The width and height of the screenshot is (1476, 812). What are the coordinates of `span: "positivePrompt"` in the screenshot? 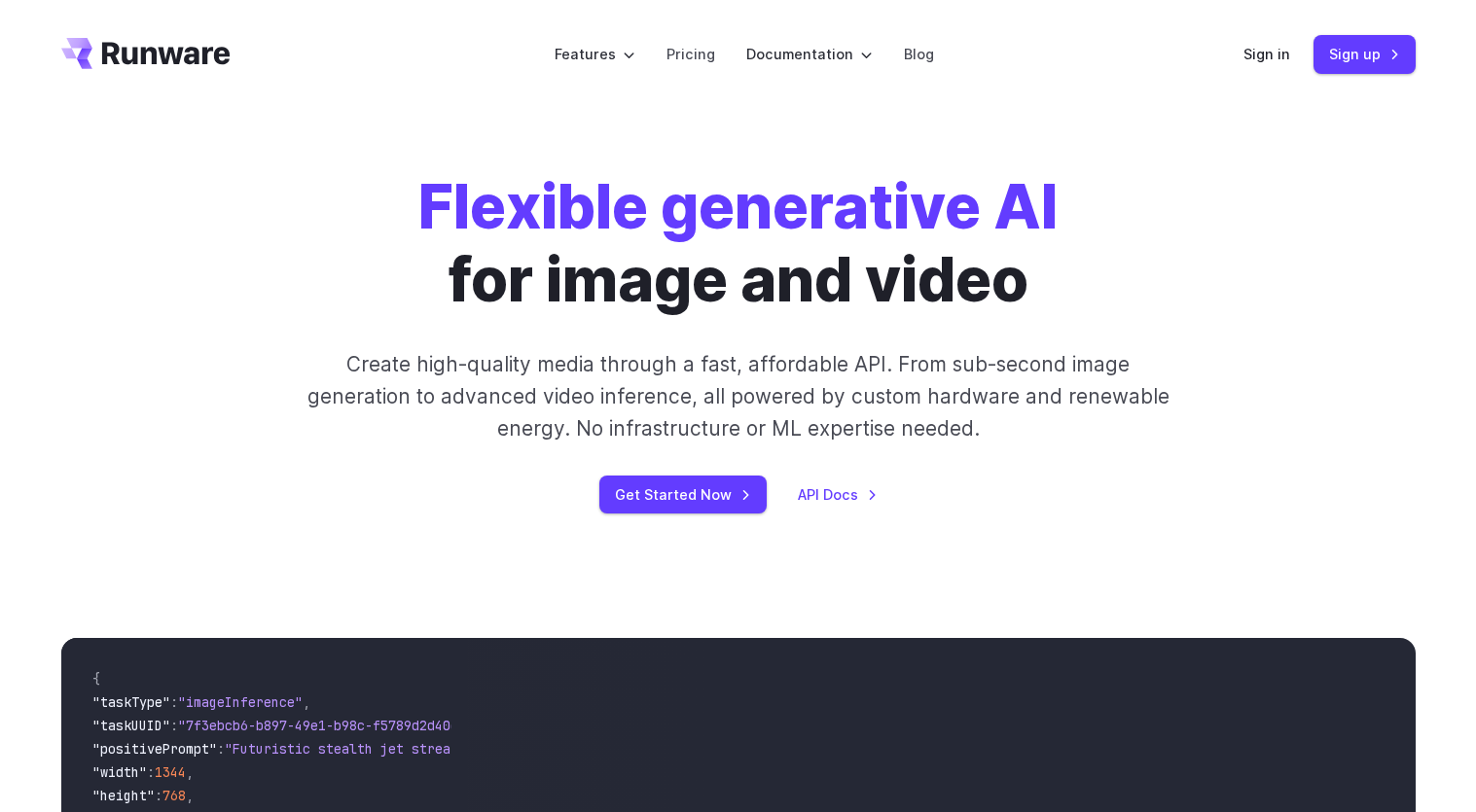 It's located at (155, 749).